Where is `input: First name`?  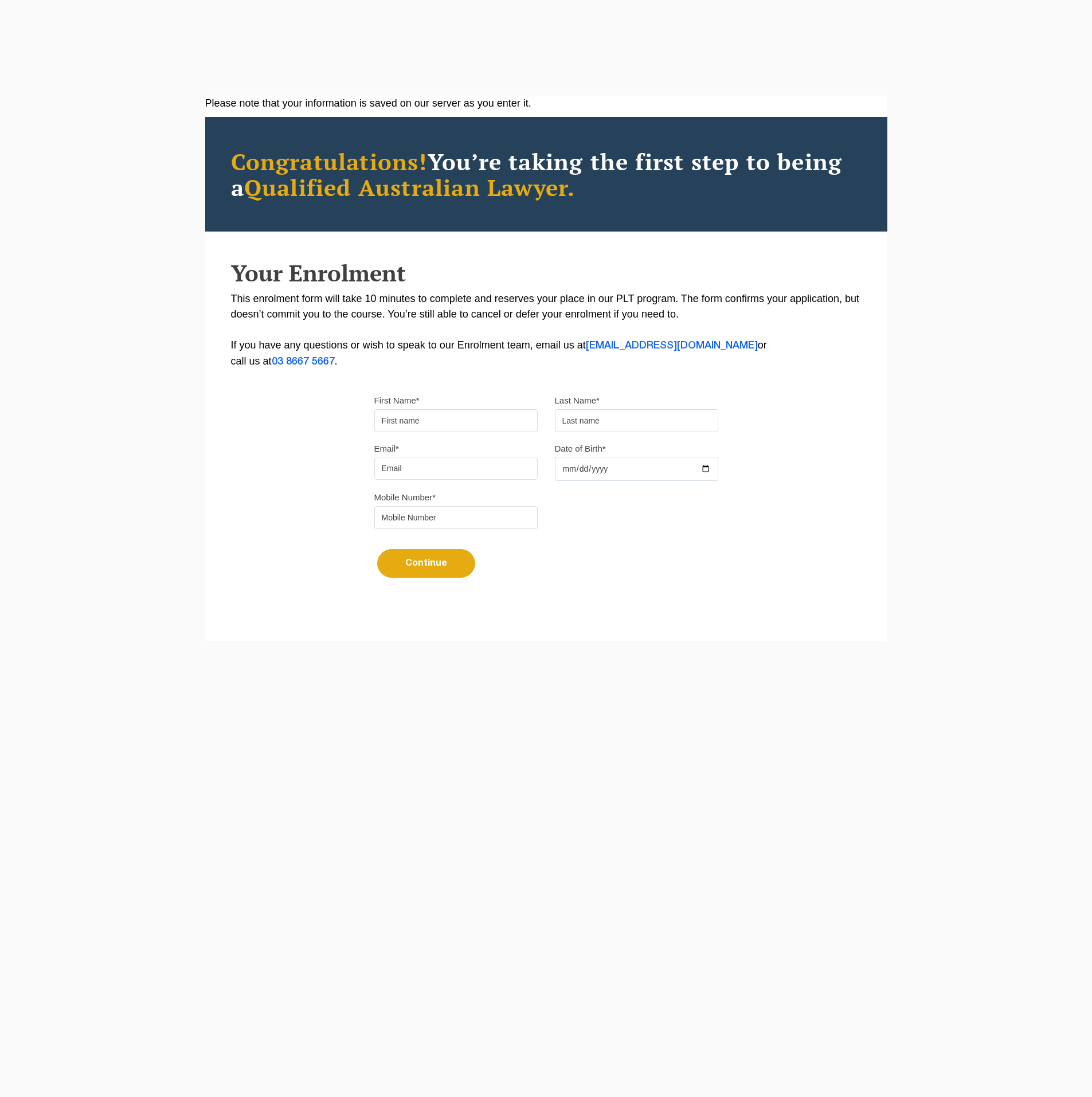 input: First name is located at coordinates (456, 421).